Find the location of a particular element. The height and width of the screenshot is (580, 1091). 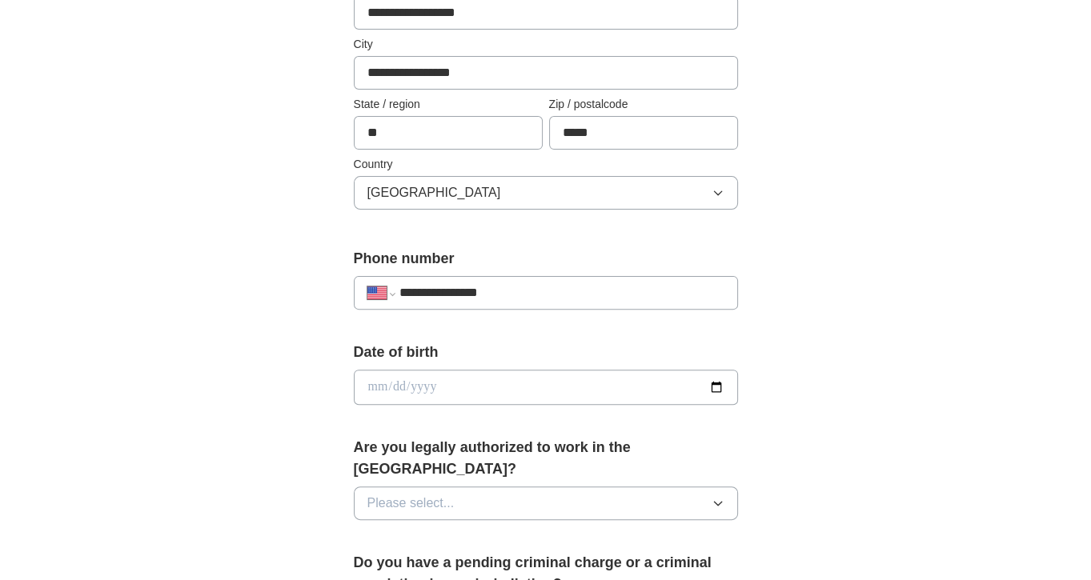

label: Country is located at coordinates (546, 164).